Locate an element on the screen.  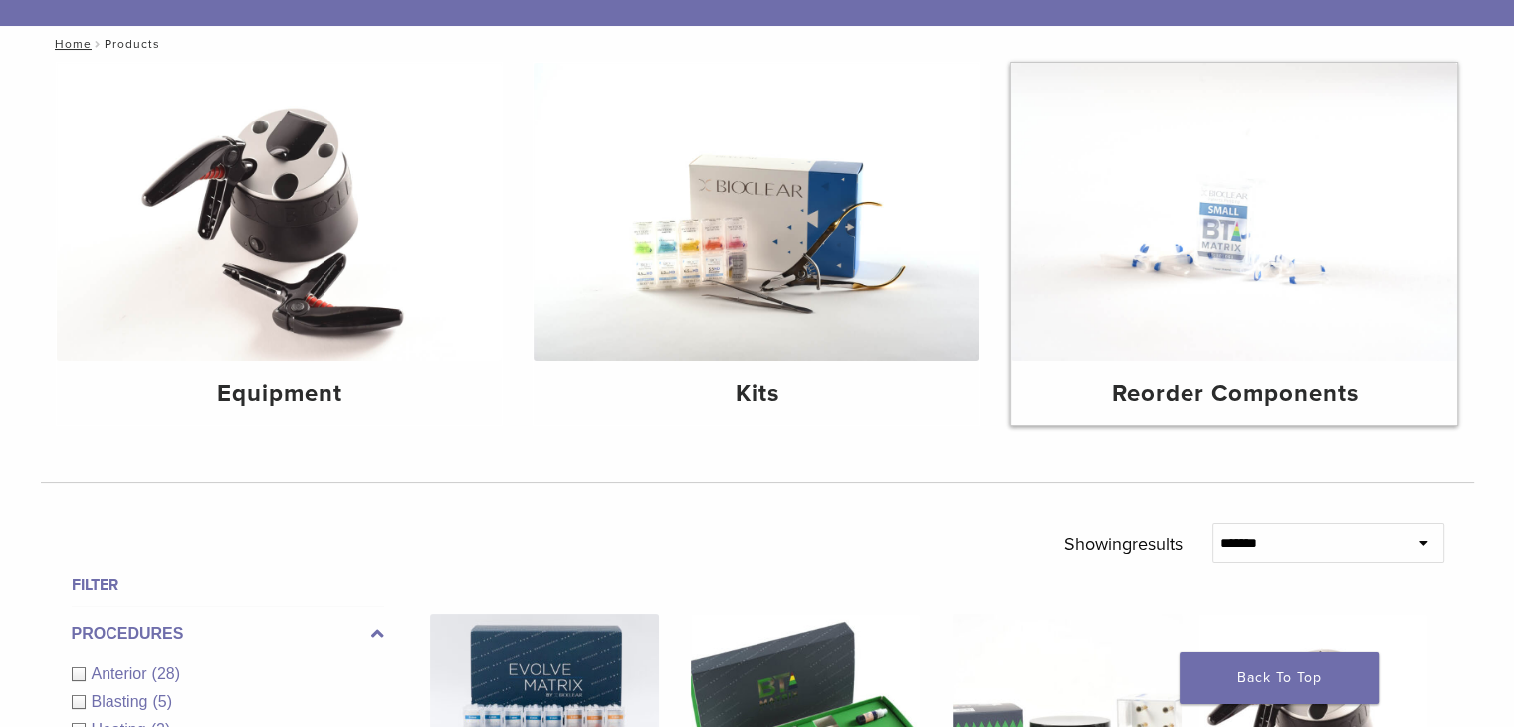
img: Reorder Components is located at coordinates (1234, 211).